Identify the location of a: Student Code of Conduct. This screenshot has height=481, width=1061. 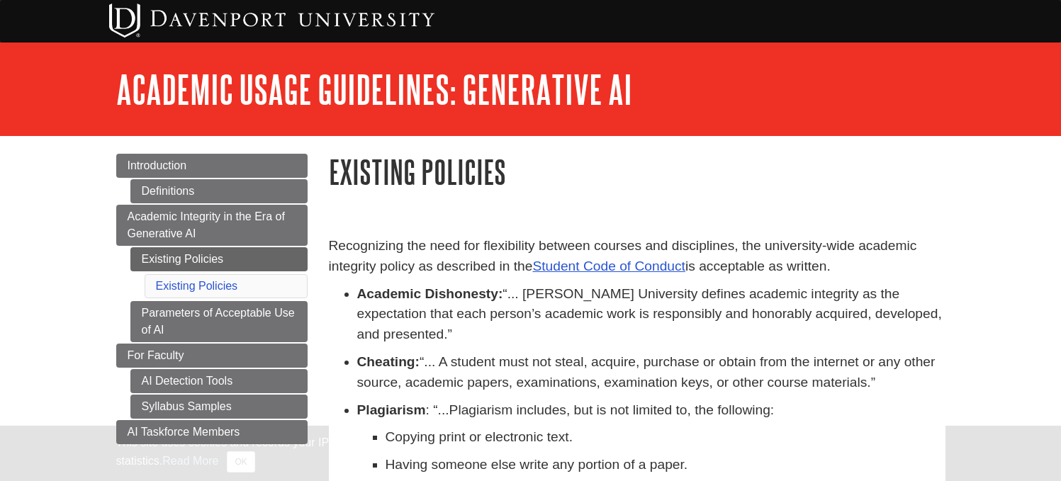
(608, 266).